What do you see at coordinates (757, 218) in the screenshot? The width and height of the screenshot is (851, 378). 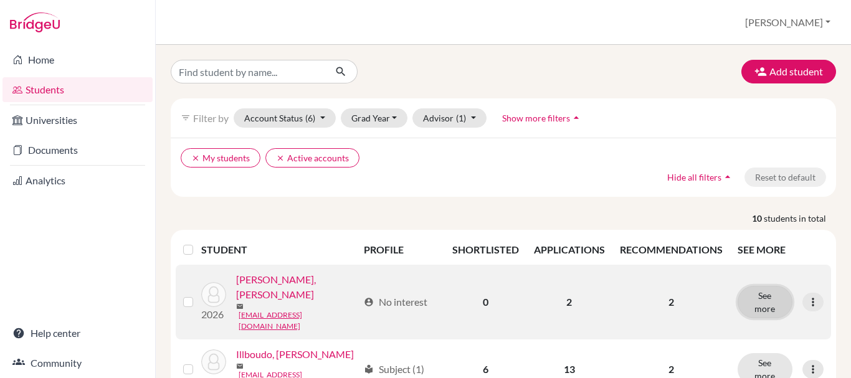 I see `strong: 10` at bounding box center [757, 218].